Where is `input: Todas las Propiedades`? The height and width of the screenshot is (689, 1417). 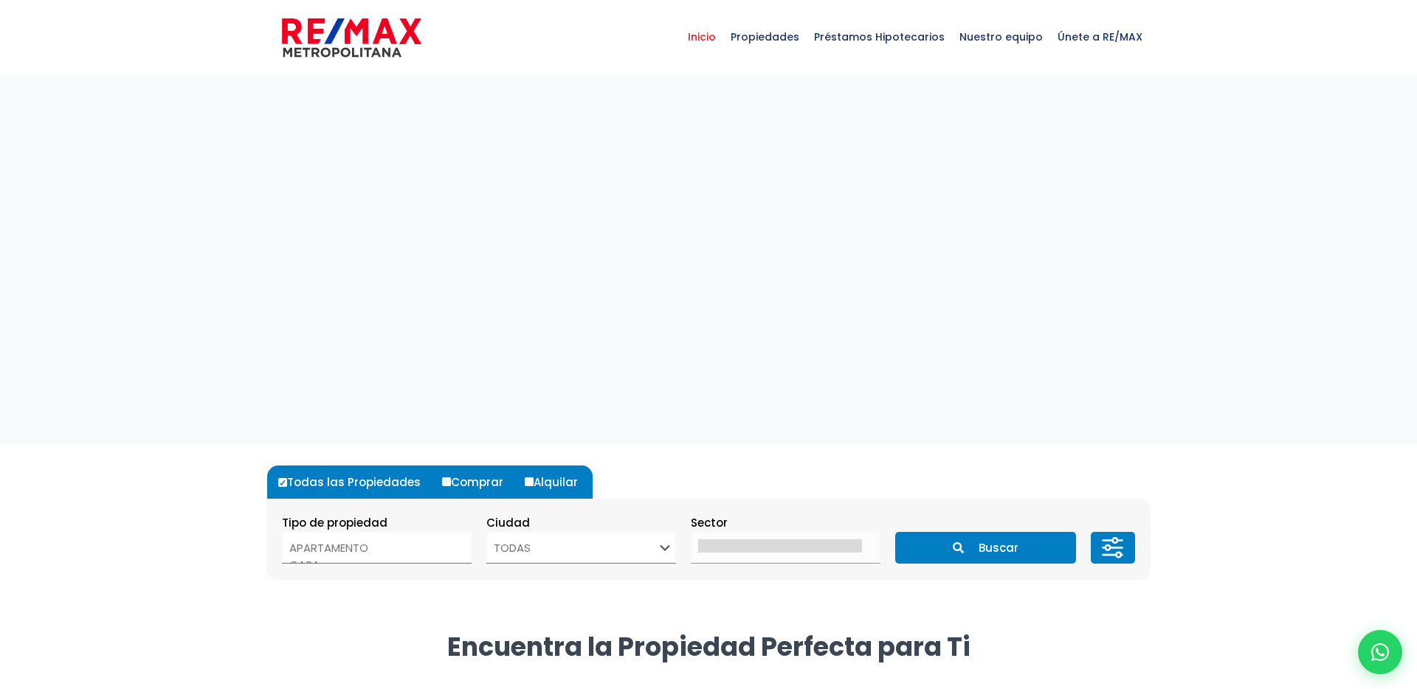
input: Todas las Propiedades is located at coordinates (283, 483).